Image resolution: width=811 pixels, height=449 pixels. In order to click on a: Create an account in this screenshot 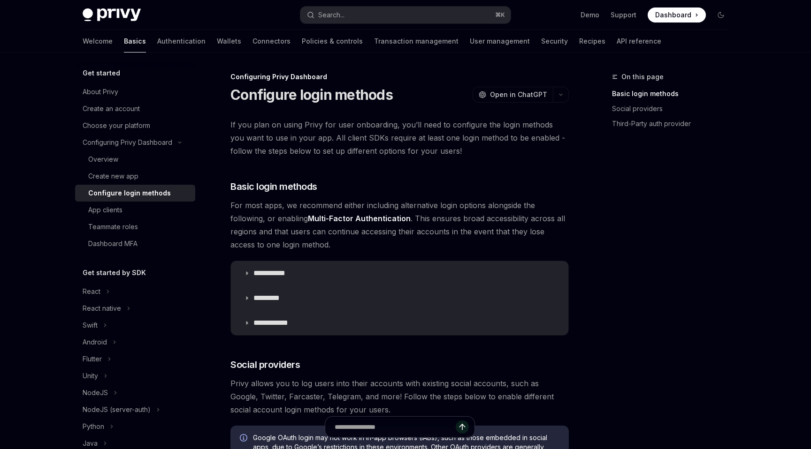, I will do `click(135, 109)`.